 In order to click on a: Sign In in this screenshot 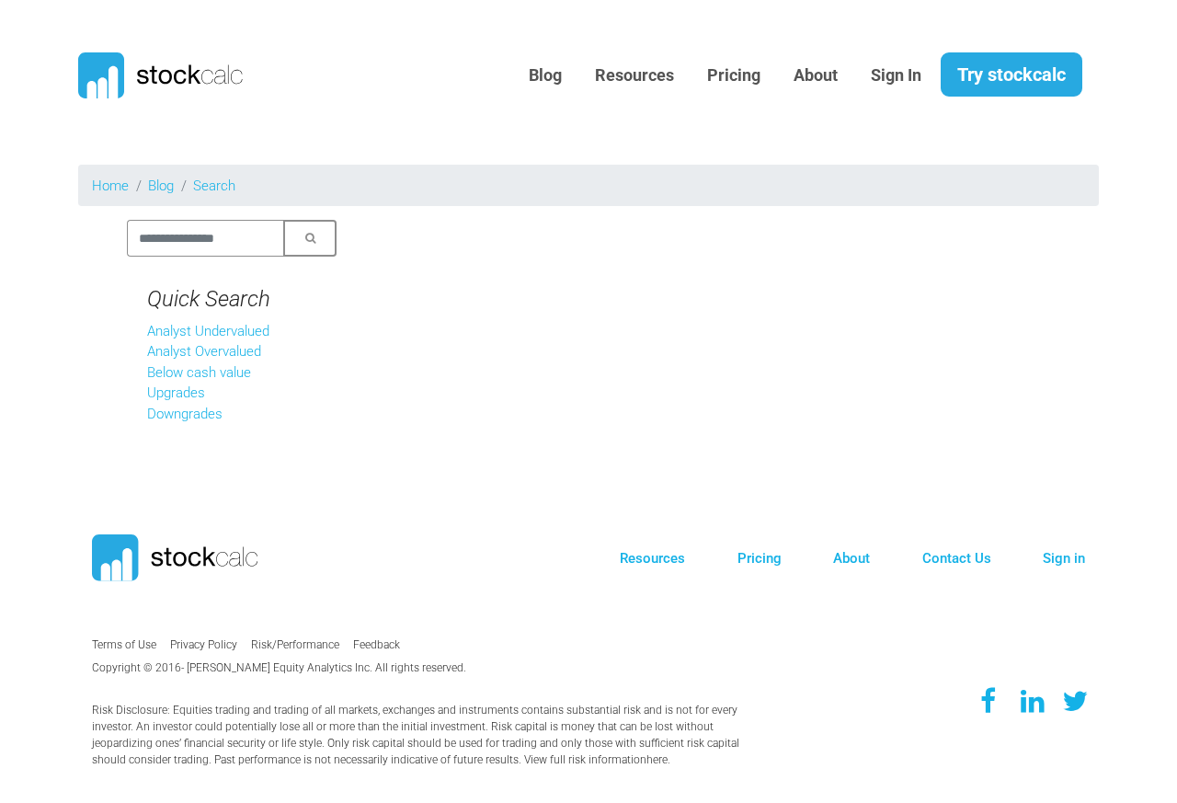, I will do `click(896, 75)`.